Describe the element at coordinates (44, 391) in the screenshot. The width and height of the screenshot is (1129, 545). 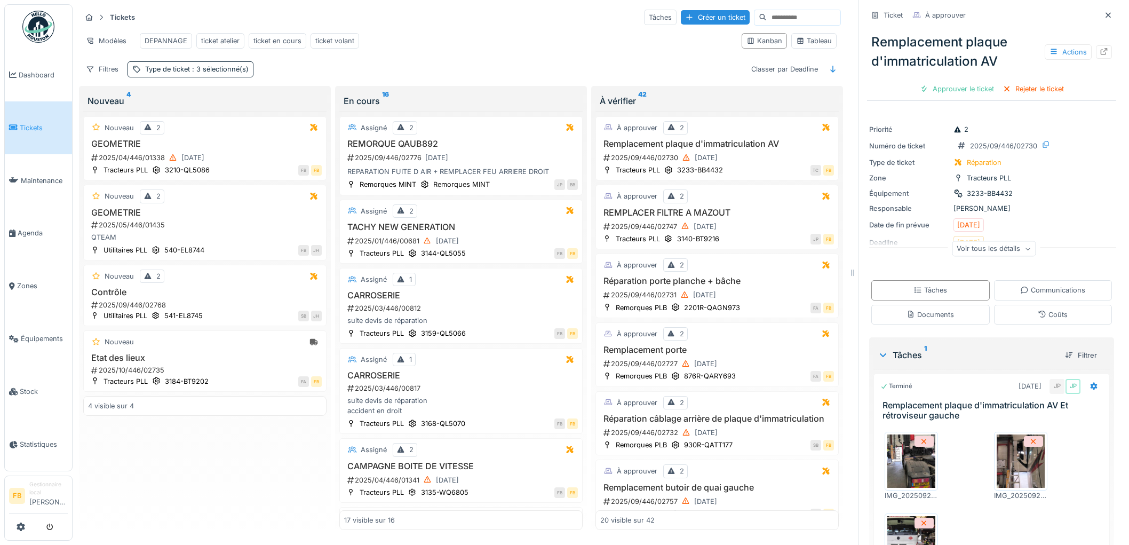
I see `span: Stock` at that location.